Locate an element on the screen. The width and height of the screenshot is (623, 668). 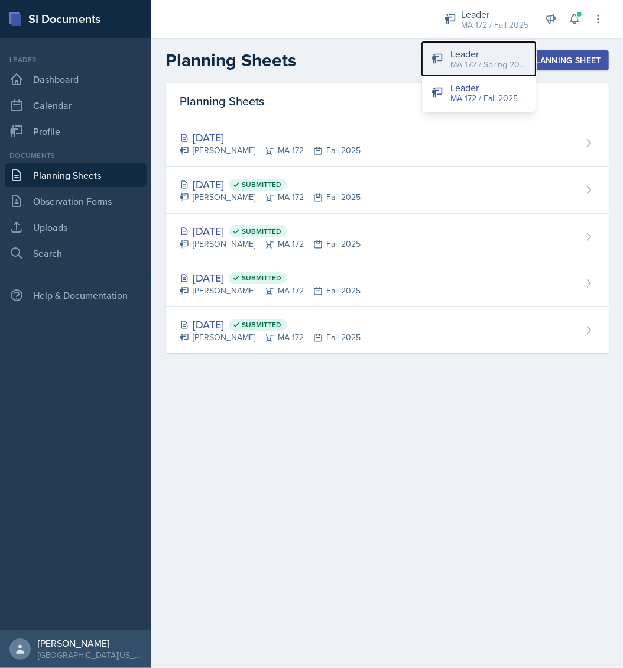
a: Observation Forms is located at coordinates (76, 201).